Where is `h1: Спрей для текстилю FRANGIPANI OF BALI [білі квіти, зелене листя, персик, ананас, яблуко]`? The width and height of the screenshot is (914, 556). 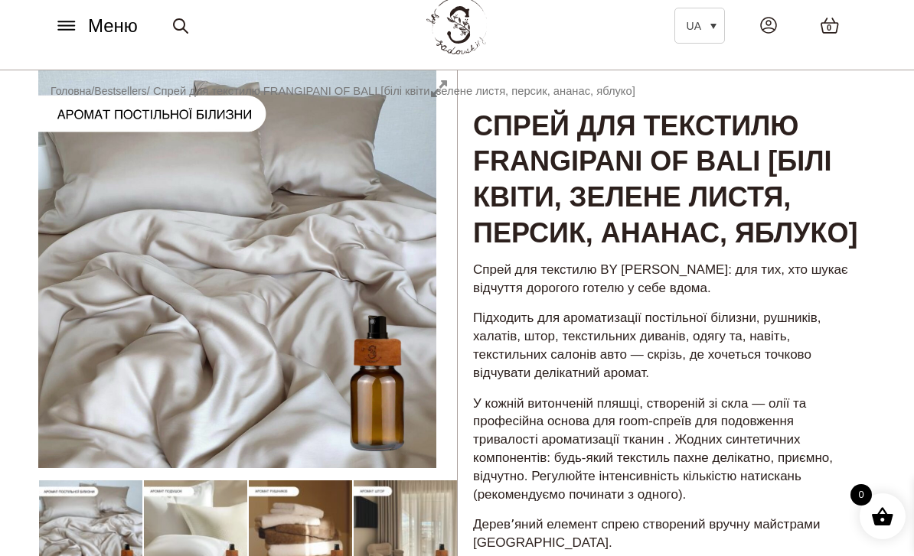
h1: Спрей для текстилю FRANGIPANI OF BALI [білі квіти, зелене листя, персик, ананас, яблуко] is located at coordinates (667, 161).